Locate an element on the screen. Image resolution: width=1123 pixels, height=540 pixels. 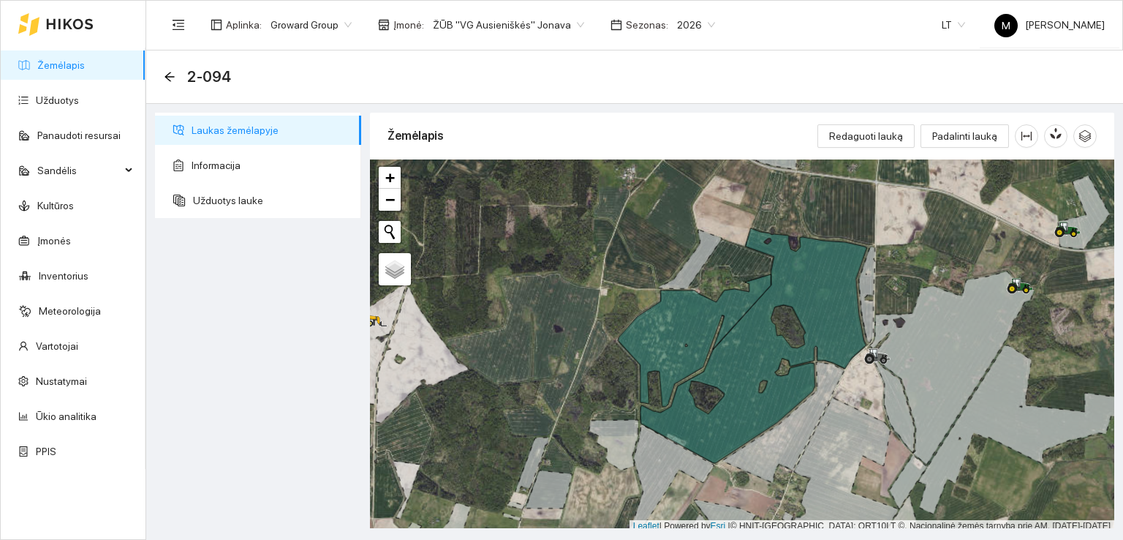
span: Sezonas : is located at coordinates (647, 25).